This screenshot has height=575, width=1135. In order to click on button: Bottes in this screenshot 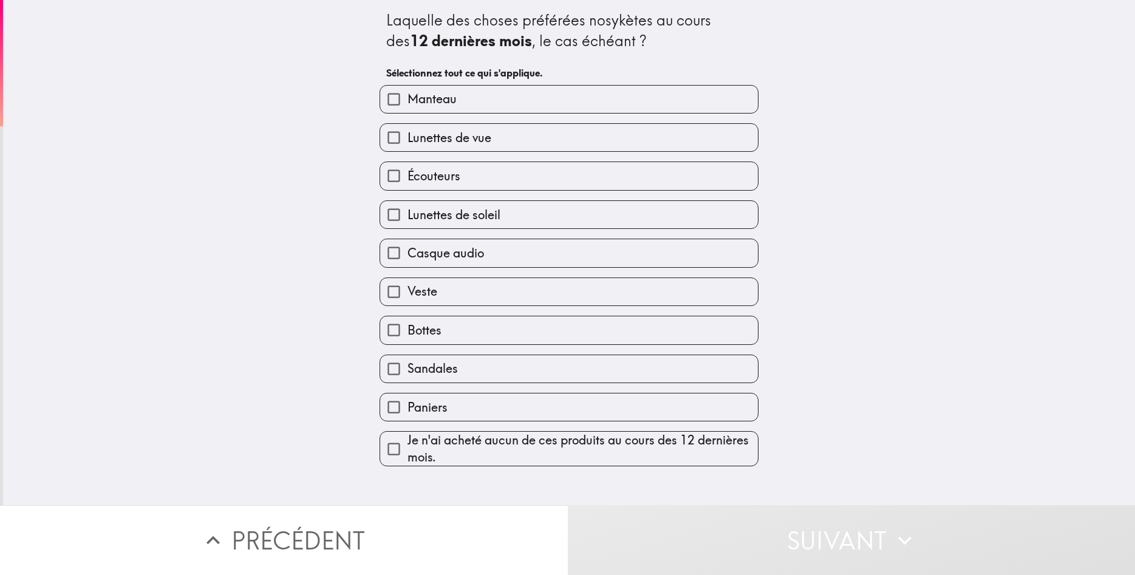, I will do `click(569, 330)`.